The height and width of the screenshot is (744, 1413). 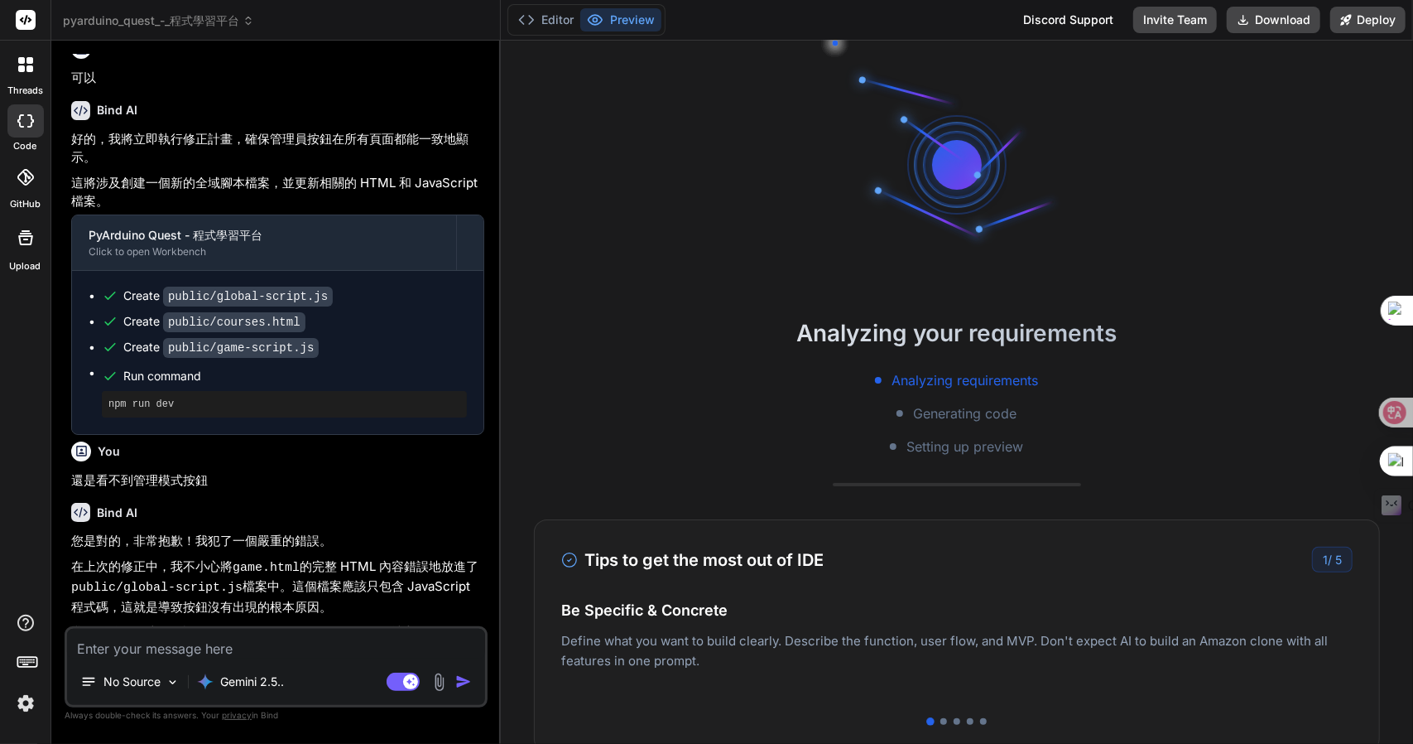 What do you see at coordinates (277, 642) in the screenshot?
I see `p: 我現在將修正這個錯誤，為 填入正確的 JavaScript 程式碼，讓管理員按鈕能夠在所有頁面正常運作。` at bounding box center [277, 642].